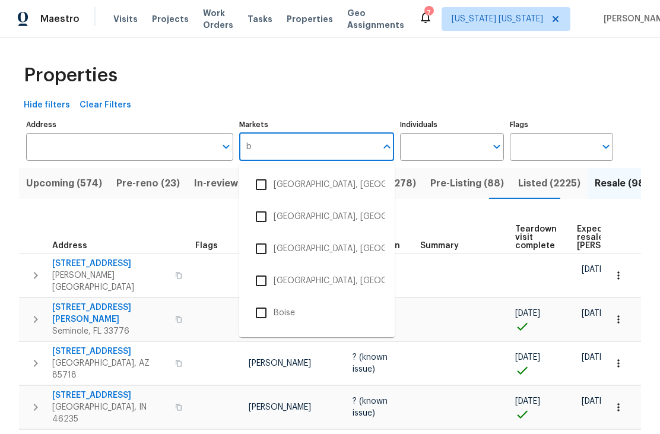  Describe the element at coordinates (467, 183) in the screenshot. I see `span: Pre-Listing (88)` at that location.